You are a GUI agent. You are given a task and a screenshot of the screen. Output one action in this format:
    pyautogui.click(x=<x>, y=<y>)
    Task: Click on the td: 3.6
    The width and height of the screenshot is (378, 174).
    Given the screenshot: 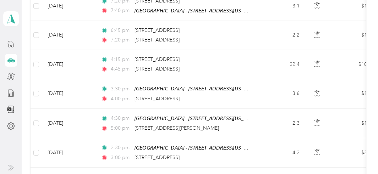 What is the action you would take?
    pyautogui.click(x=282, y=94)
    